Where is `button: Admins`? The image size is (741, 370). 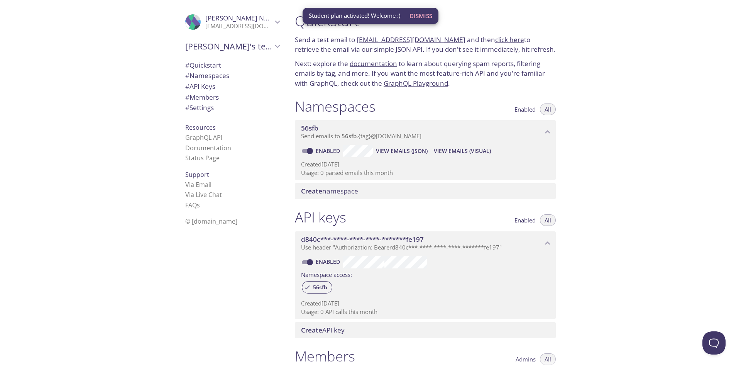 button: Admins is located at coordinates (526, 359).